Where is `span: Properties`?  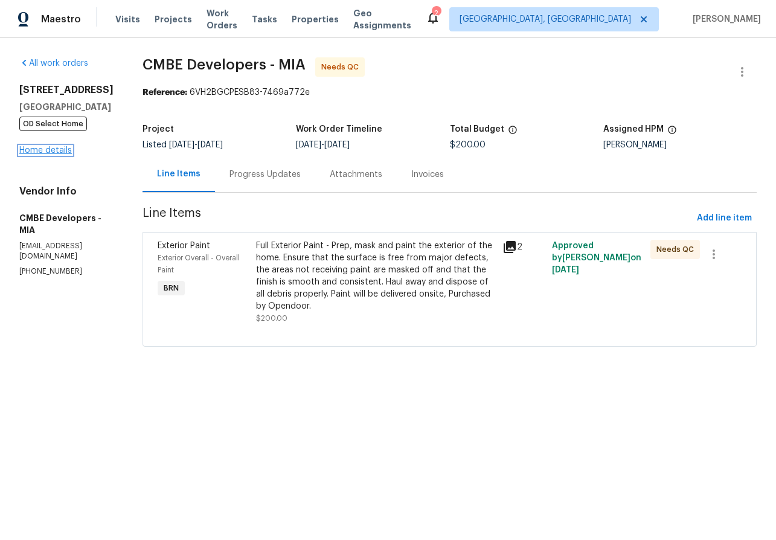 span: Properties is located at coordinates (315, 19).